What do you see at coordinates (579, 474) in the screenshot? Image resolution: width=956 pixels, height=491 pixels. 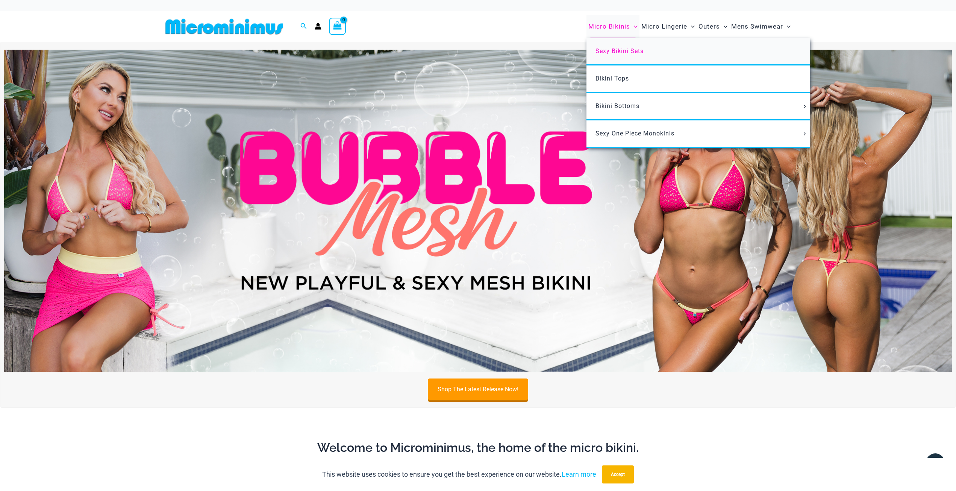 I see `a: Learn more` at bounding box center [579, 474].